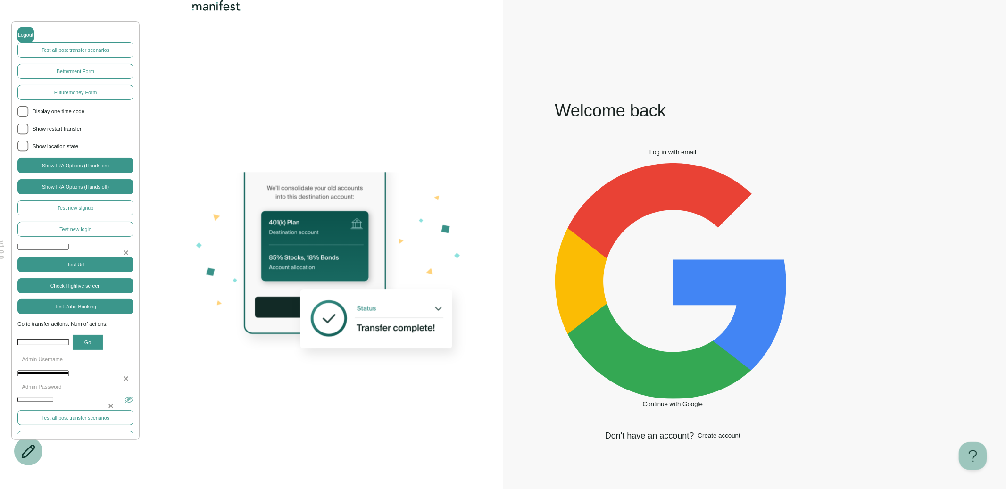  What do you see at coordinates (75, 229) in the screenshot?
I see `button: Test new login` at bounding box center [75, 229].